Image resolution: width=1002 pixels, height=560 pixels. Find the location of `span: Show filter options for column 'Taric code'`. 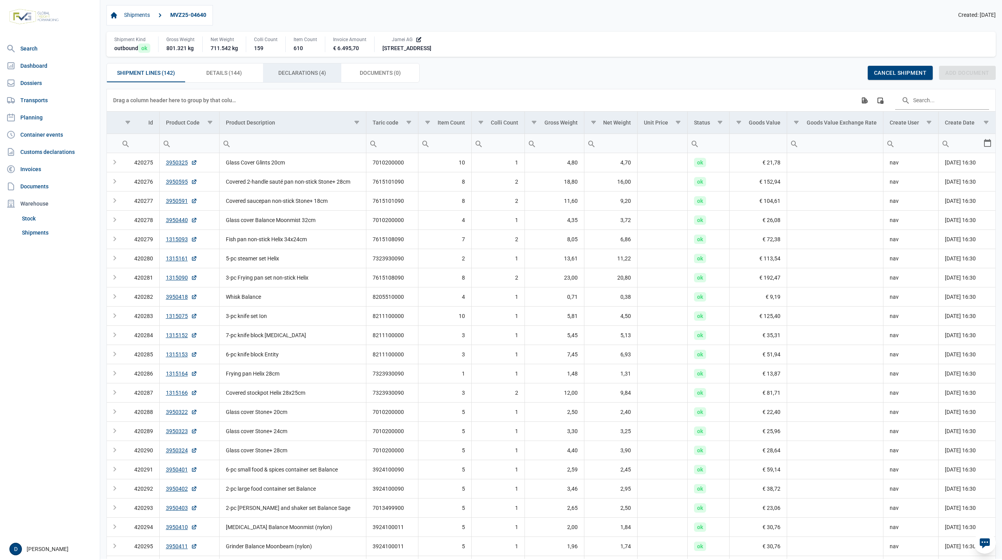

span: Show filter options for column 'Taric code' is located at coordinates (409, 122).